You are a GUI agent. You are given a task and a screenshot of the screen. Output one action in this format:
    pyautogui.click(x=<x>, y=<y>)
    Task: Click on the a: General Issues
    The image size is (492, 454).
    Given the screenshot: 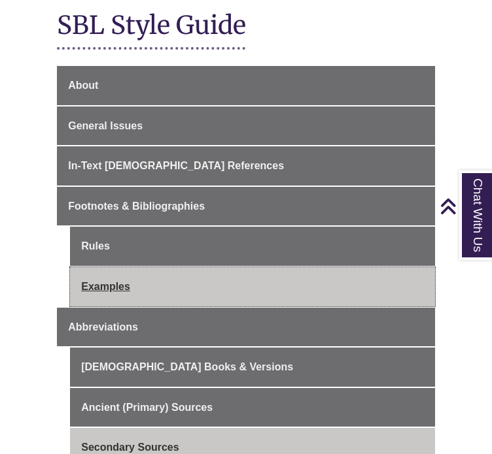 What is the action you would take?
    pyautogui.click(x=246, y=126)
    